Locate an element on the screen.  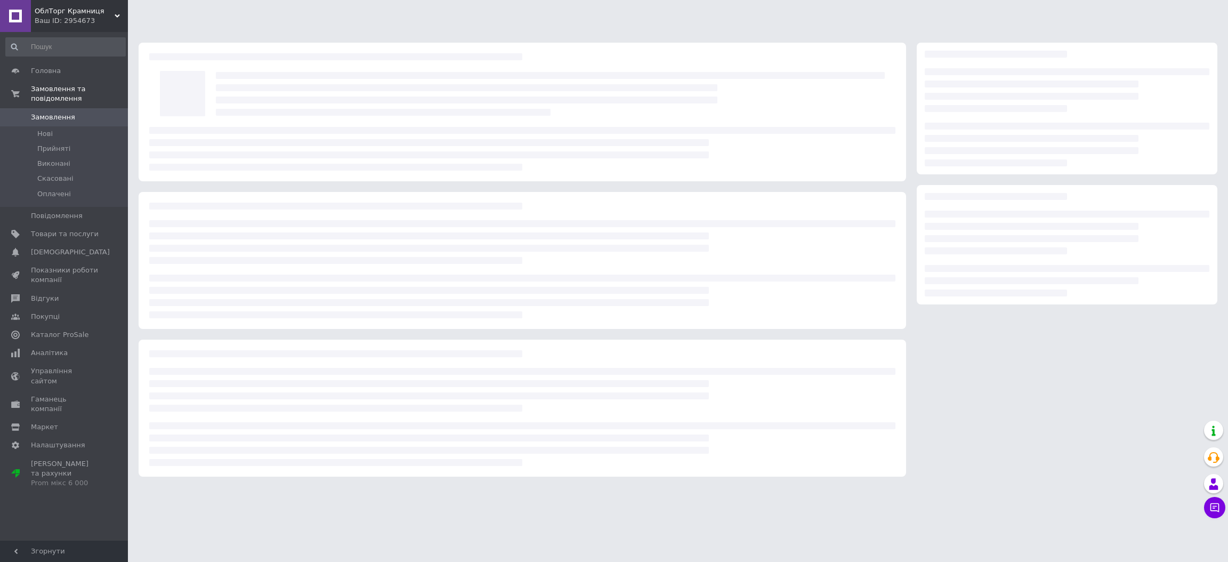
span: Виконані is located at coordinates (54, 164).